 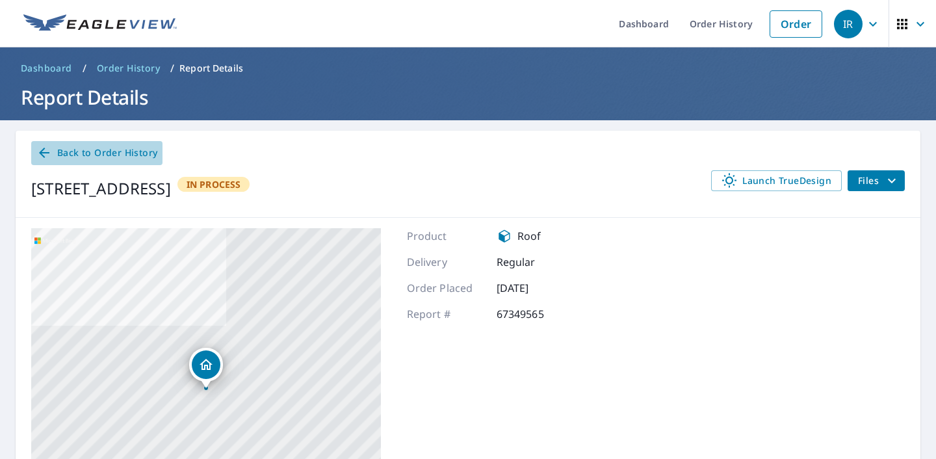 What do you see at coordinates (536, 314) in the screenshot?
I see `p: 67349565` at bounding box center [536, 314].